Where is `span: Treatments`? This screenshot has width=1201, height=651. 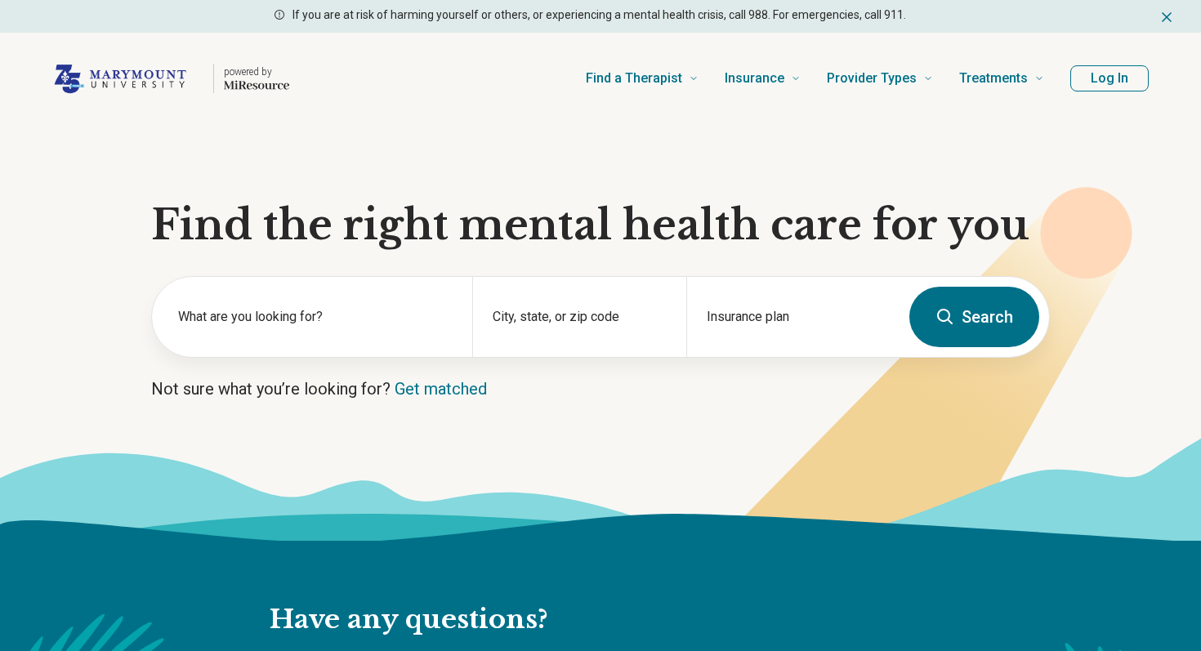
span: Treatments is located at coordinates (993, 78).